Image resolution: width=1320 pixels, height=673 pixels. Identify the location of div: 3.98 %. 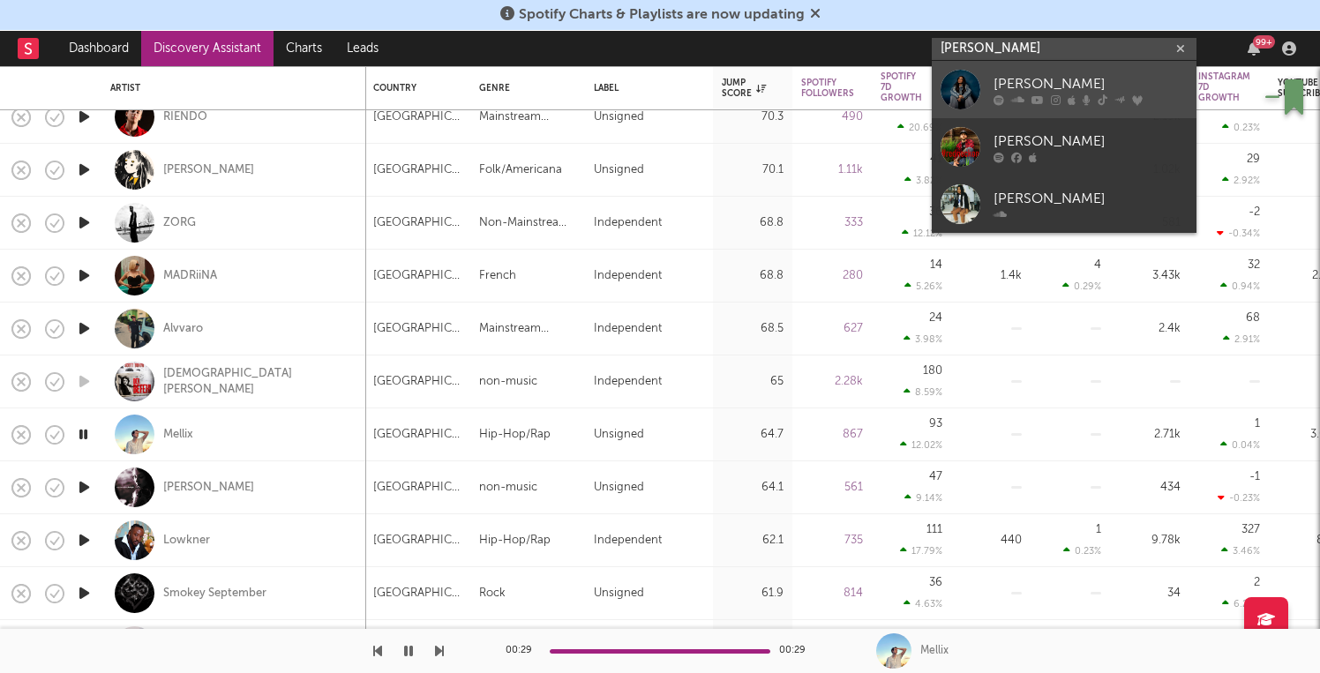
(923, 339).